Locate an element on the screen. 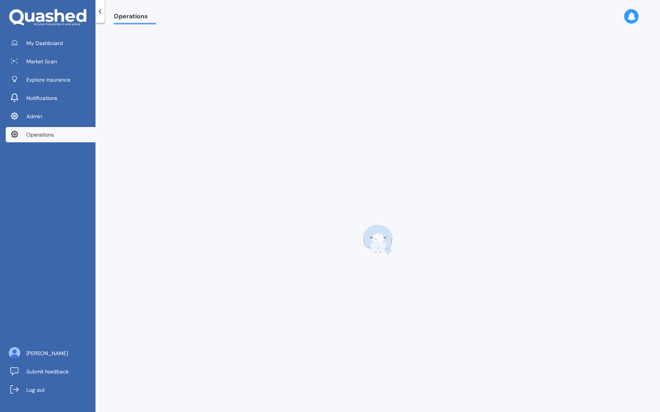 This screenshot has width=660, height=412. span: Submit feedback is located at coordinates (47, 372).